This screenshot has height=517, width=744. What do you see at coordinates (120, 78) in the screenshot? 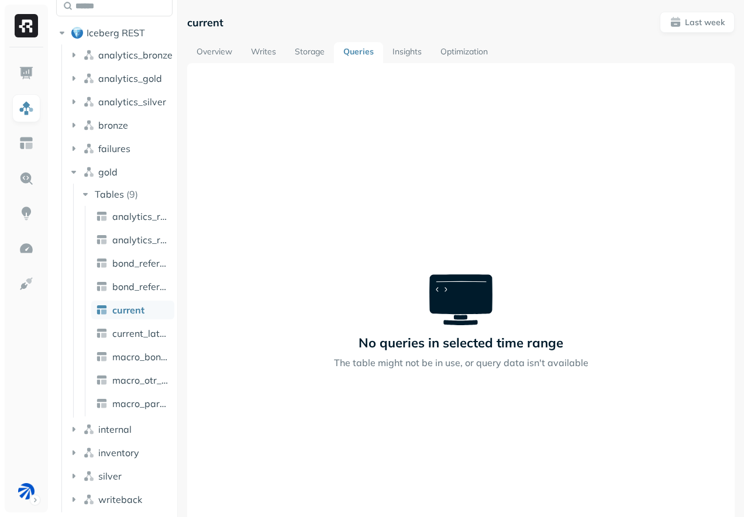
I see `button: analytics_gold` at bounding box center [120, 78].